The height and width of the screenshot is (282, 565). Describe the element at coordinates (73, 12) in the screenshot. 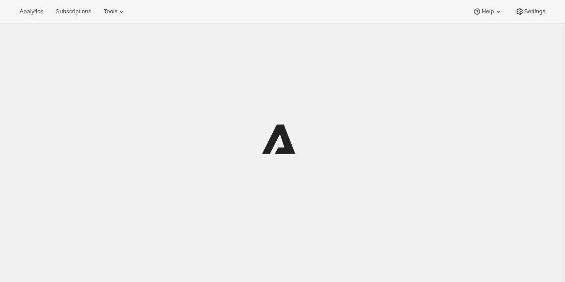

I see `span: Subscriptions` at that location.